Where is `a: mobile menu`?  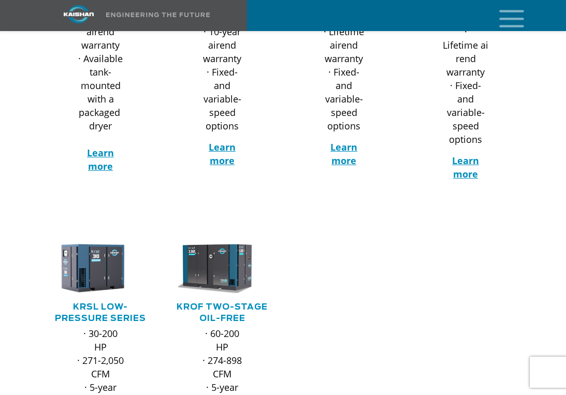 a: mobile menu is located at coordinates (504, 16).